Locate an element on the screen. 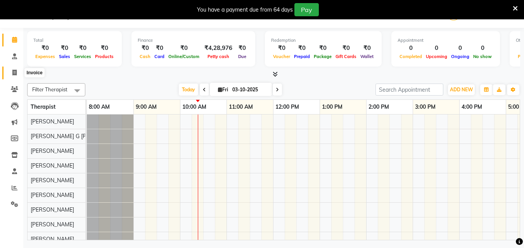 Image resolution: width=524 pixels, height=248 pixels. span: Today is located at coordinates (188, 90).